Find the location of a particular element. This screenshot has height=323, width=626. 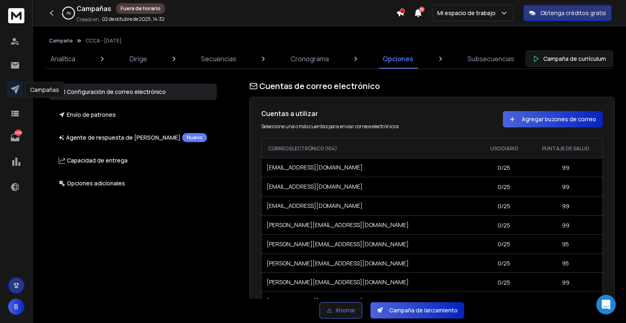

button: Configuración de correo electrónico is located at coordinates (133, 92).